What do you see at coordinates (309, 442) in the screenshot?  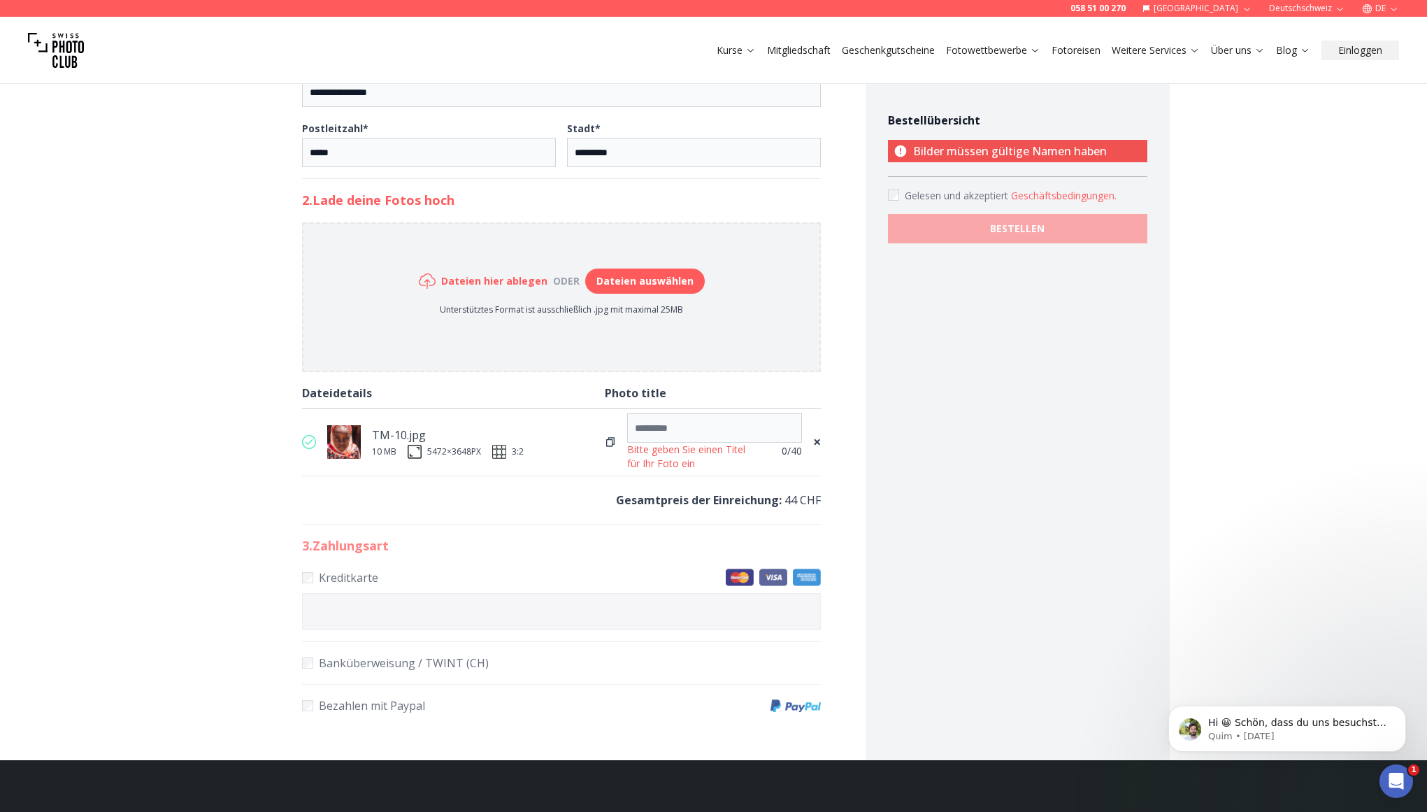 I see `img: valid` at bounding box center [309, 442].